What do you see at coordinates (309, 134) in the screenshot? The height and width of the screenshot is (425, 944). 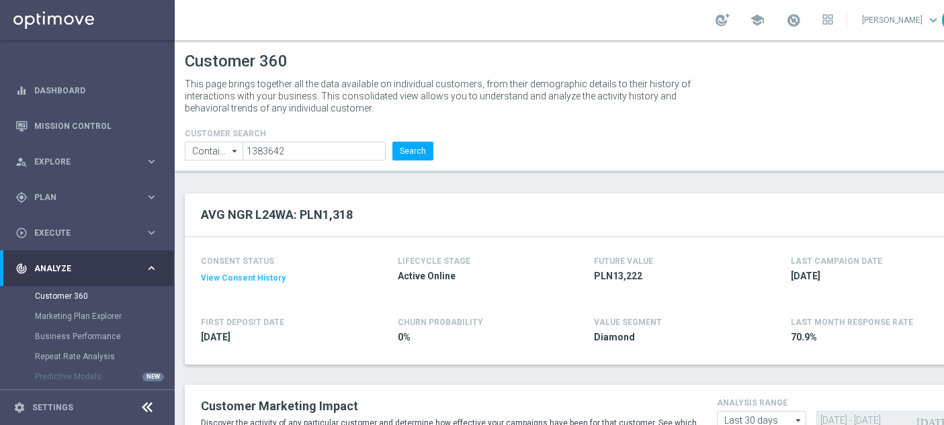 I see `h4: CUSTOMER SEARCH` at bounding box center [309, 134].